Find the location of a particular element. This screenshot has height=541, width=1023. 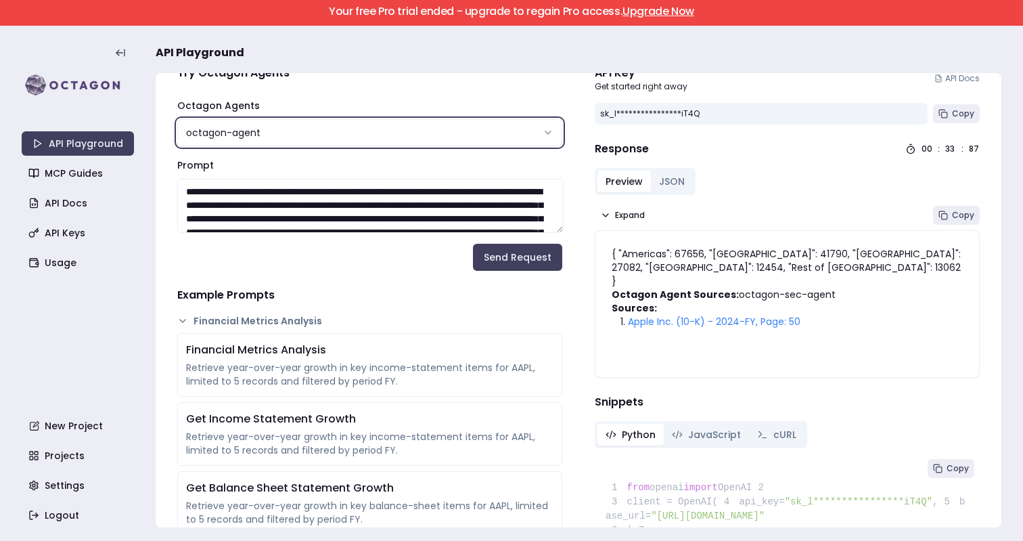

span: 4 is located at coordinates (729, 502).